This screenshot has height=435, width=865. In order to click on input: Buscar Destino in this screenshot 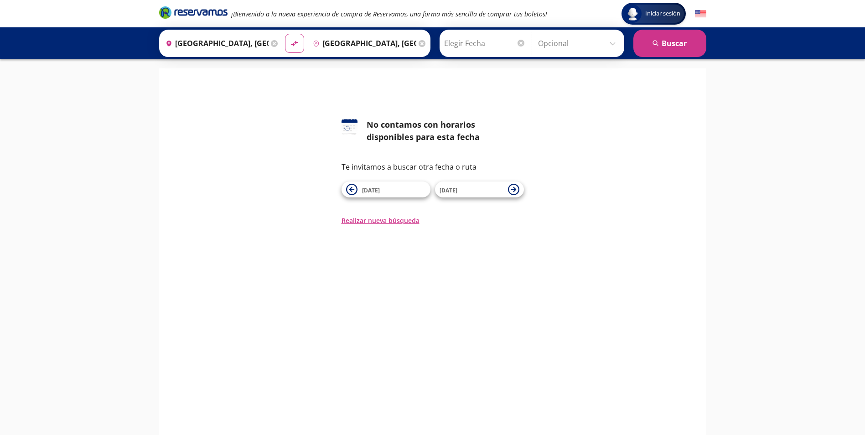, I will do `click(362, 43)`.